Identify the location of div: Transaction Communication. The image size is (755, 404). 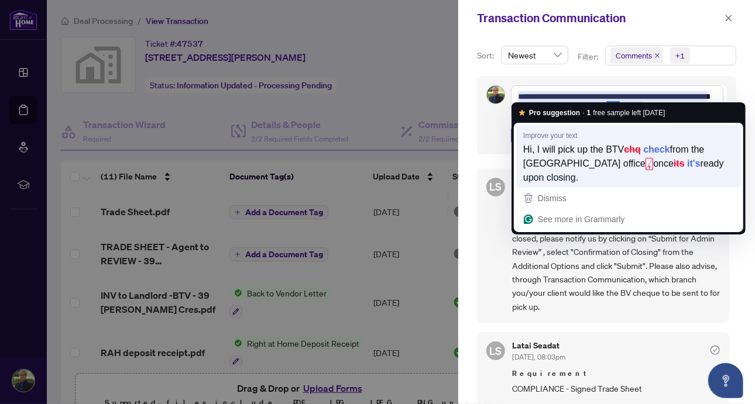
(599, 18).